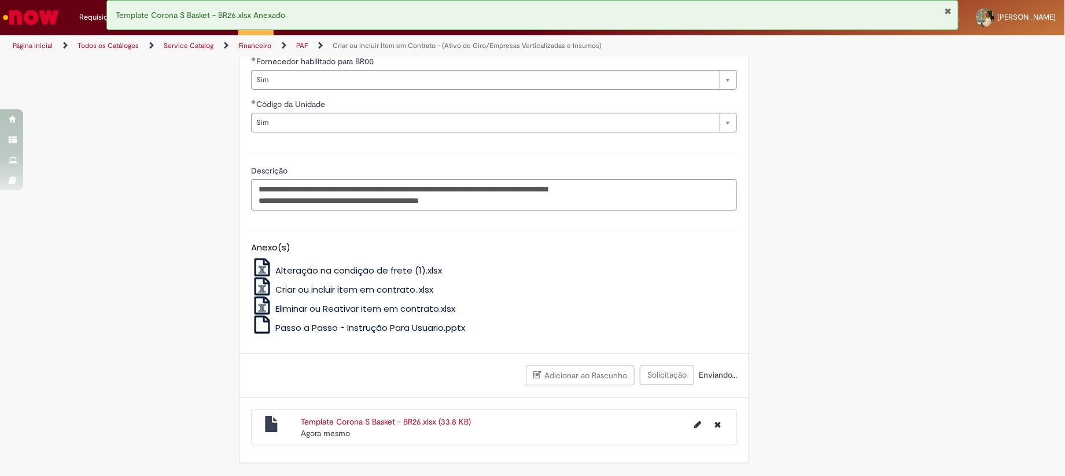 This screenshot has height=476, width=1065. What do you see at coordinates (342, 289) in the screenshot?
I see `a: Criar ou incluir item em contrato..xlsx` at bounding box center [342, 289].